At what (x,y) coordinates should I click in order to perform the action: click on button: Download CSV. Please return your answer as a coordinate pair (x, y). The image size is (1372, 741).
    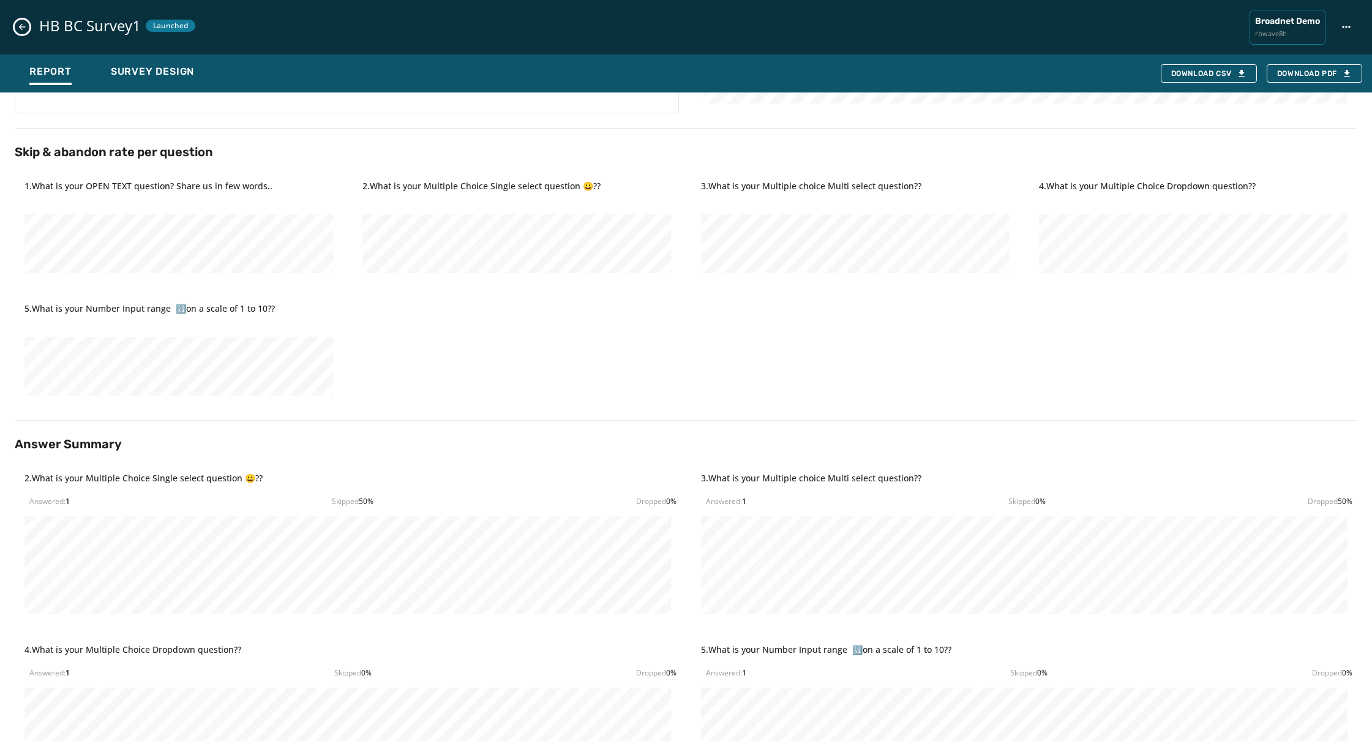
    Looking at the image, I should click on (1209, 73).